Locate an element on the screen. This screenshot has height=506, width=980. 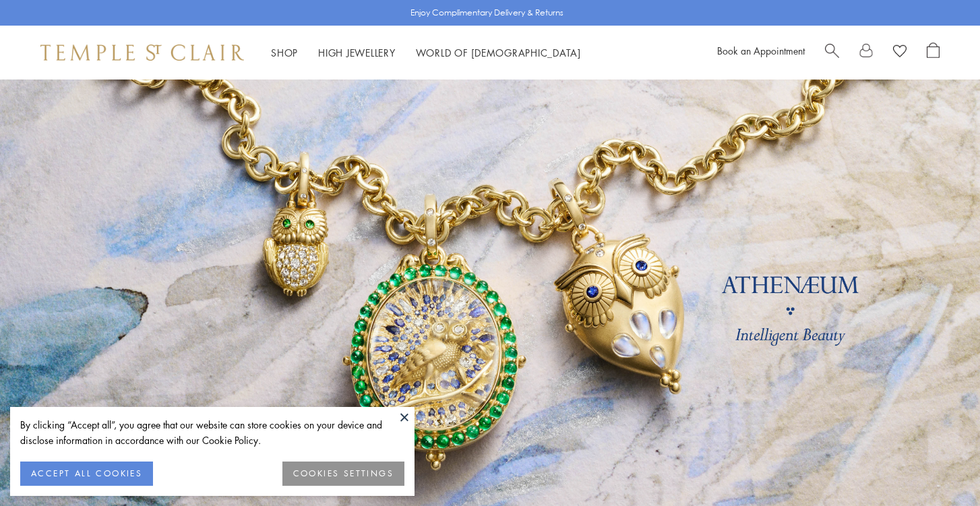
a: Search is located at coordinates (831, 53).